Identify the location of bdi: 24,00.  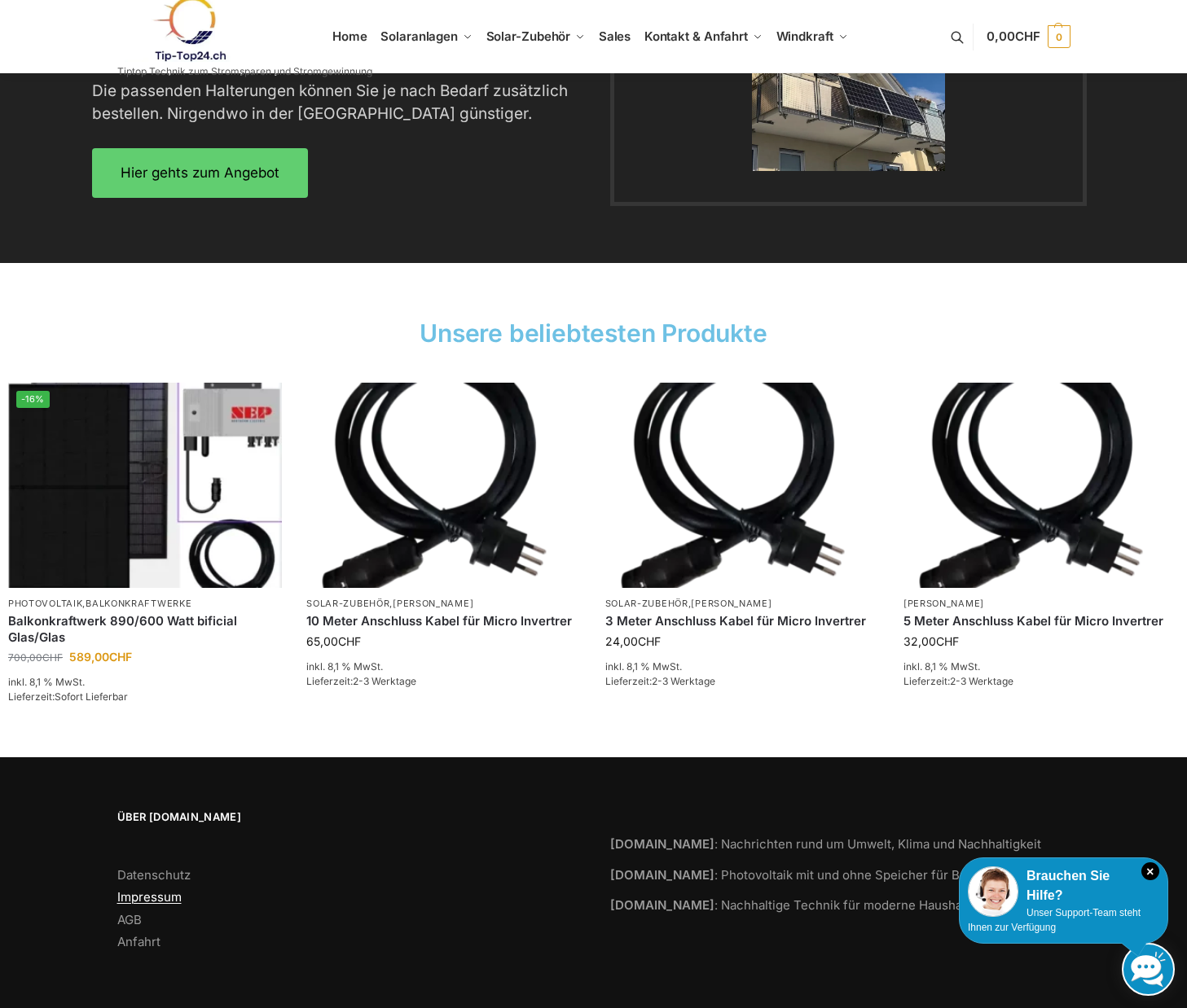
(633, 641).